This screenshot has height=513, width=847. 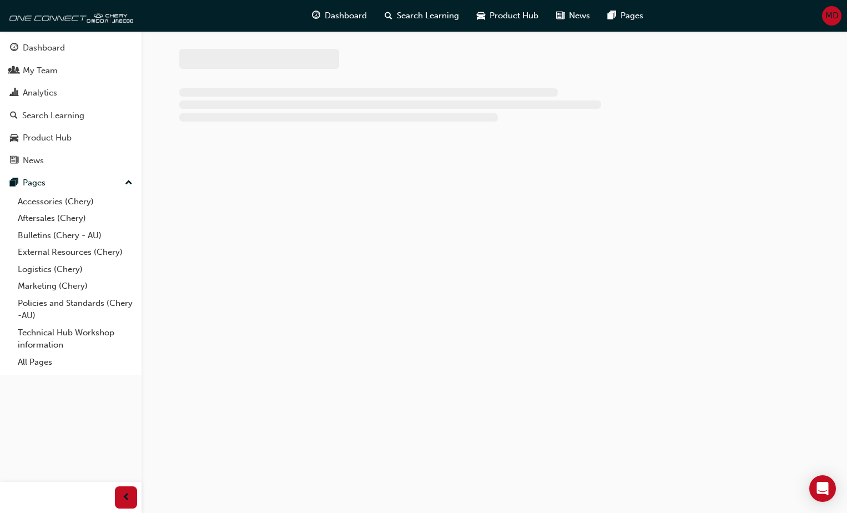 What do you see at coordinates (71, 183) in the screenshot?
I see `button: Pages` at bounding box center [71, 183].